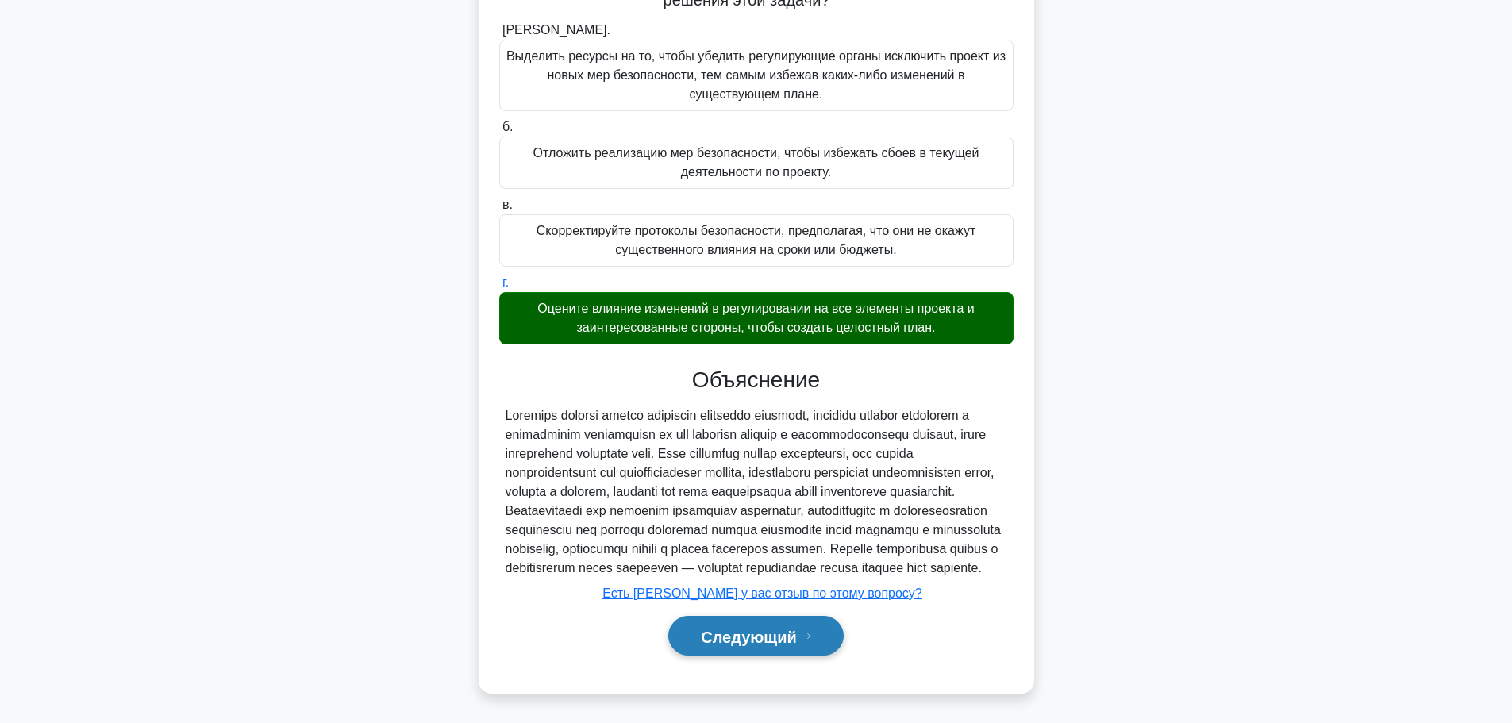 This screenshot has width=1512, height=723. What do you see at coordinates (507, 204) in the screenshot?
I see `font: в.` at bounding box center [507, 204].